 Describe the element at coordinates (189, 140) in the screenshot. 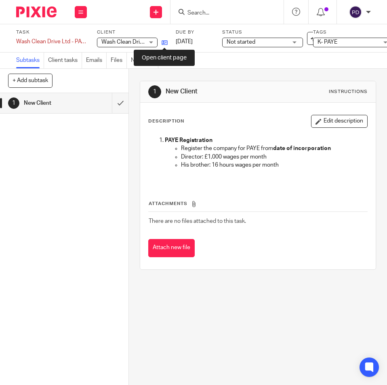

I see `strong: PAYE Registration` at that location.